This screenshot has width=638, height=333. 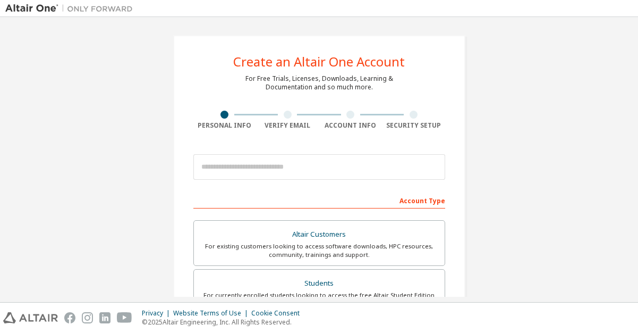 What do you see at coordinates (105, 317) in the screenshot?
I see `img: linkedin.svg` at bounding box center [105, 317].